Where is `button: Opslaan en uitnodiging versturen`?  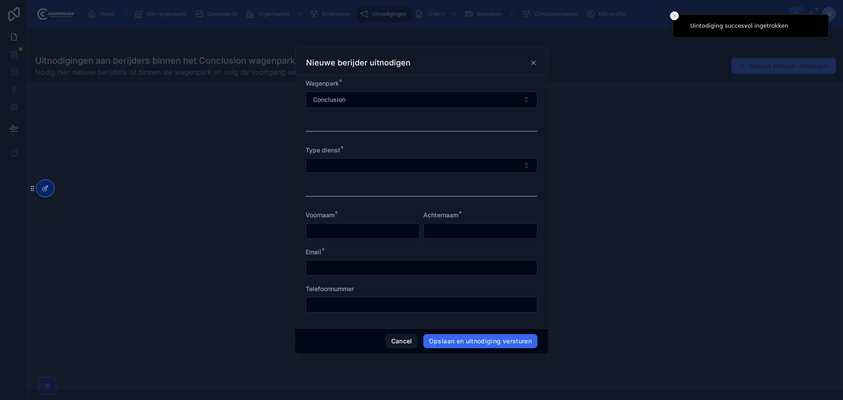
button: Opslaan en uitnodiging versturen is located at coordinates (481, 341).